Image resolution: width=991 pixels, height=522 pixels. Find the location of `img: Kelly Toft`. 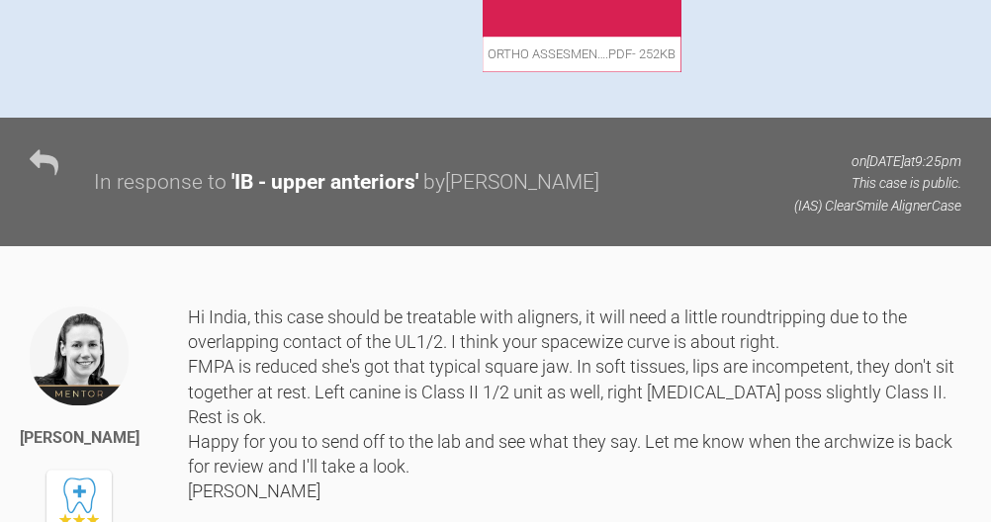

img: Kelly Toft is located at coordinates (79, 356).